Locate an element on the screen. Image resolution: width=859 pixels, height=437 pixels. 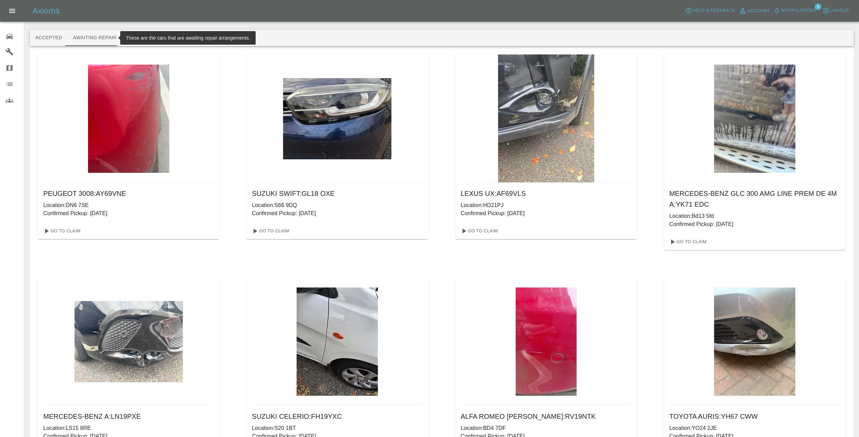
span: Account is located at coordinates (758, 11).